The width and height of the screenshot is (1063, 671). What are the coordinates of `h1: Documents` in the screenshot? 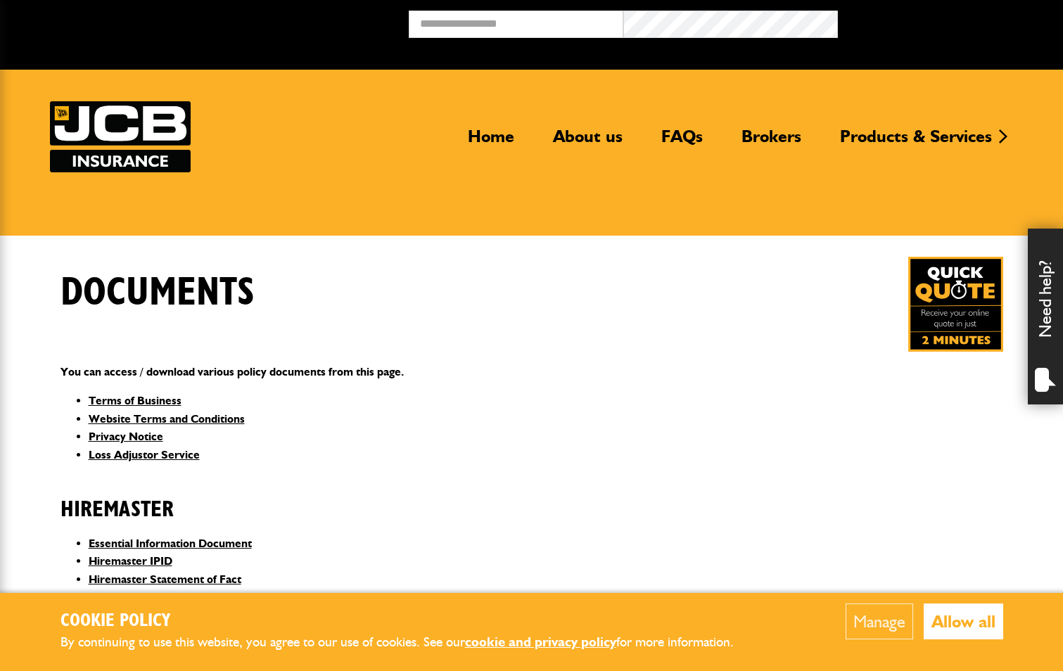 It's located at (158, 293).